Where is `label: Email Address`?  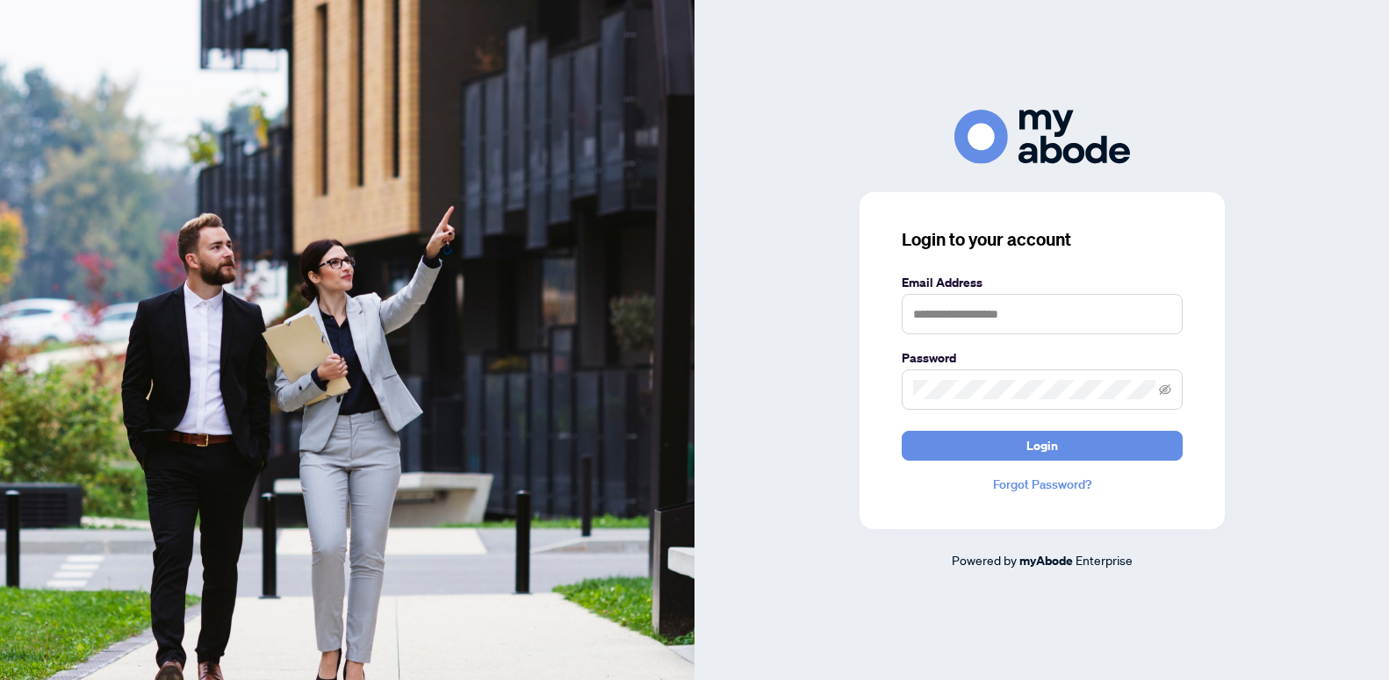 label: Email Address is located at coordinates (1042, 283).